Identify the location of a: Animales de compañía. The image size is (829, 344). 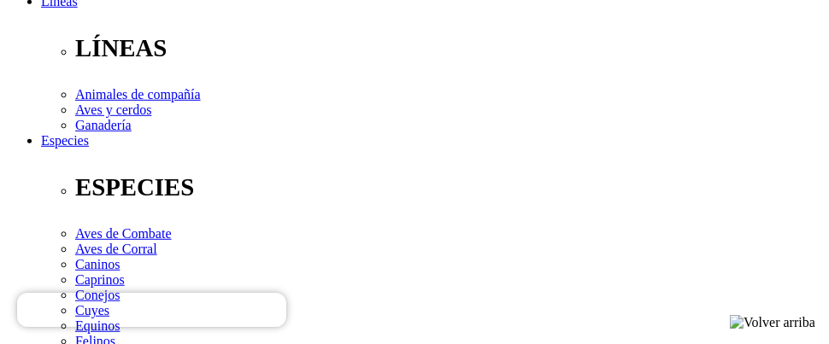
(138, 94).